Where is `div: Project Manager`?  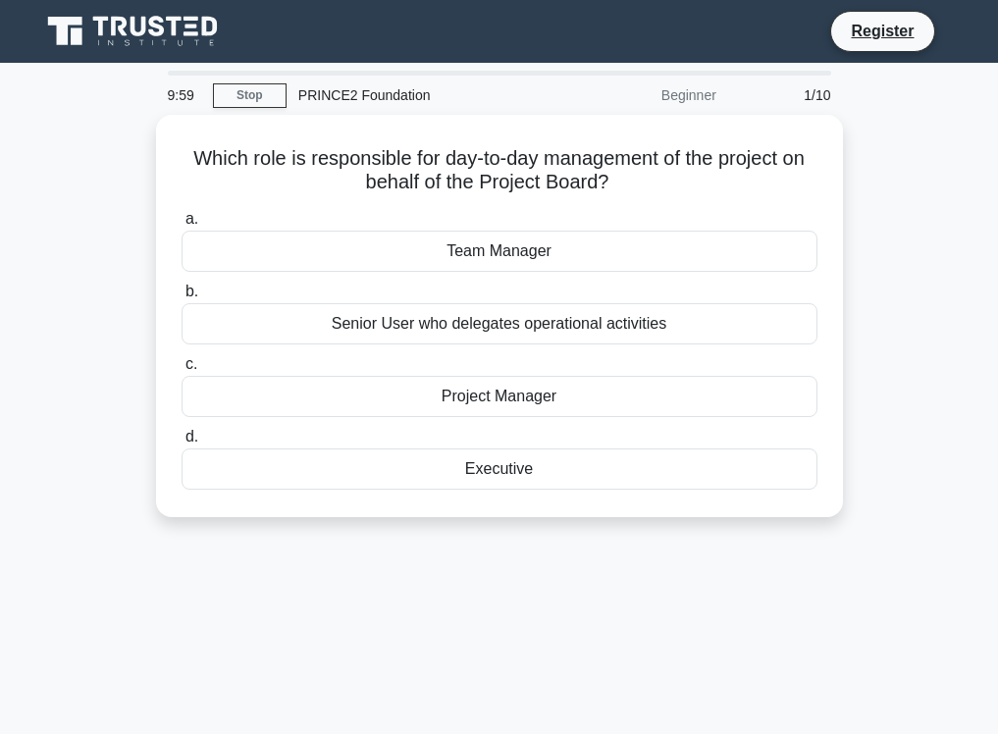
div: Project Manager is located at coordinates (500, 397).